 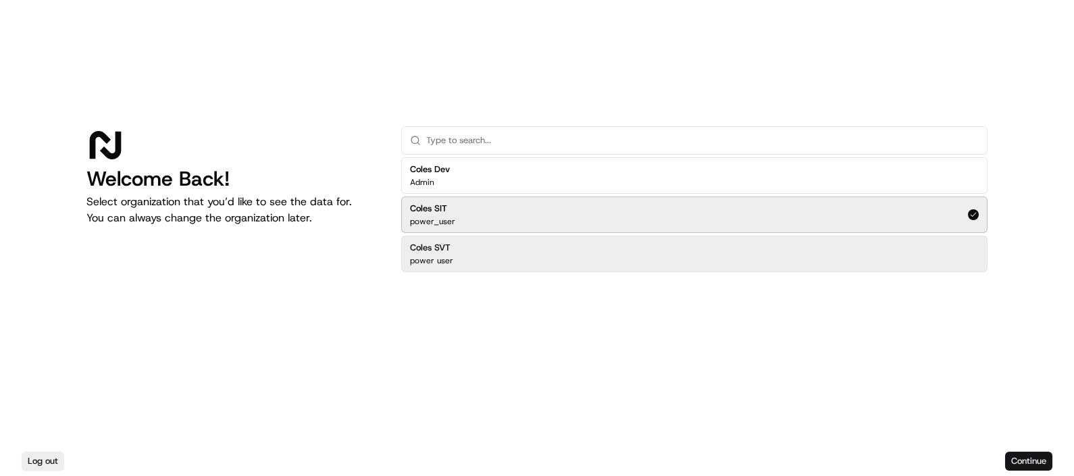 What do you see at coordinates (432, 261) in the screenshot?
I see `p: power user` at bounding box center [432, 261].